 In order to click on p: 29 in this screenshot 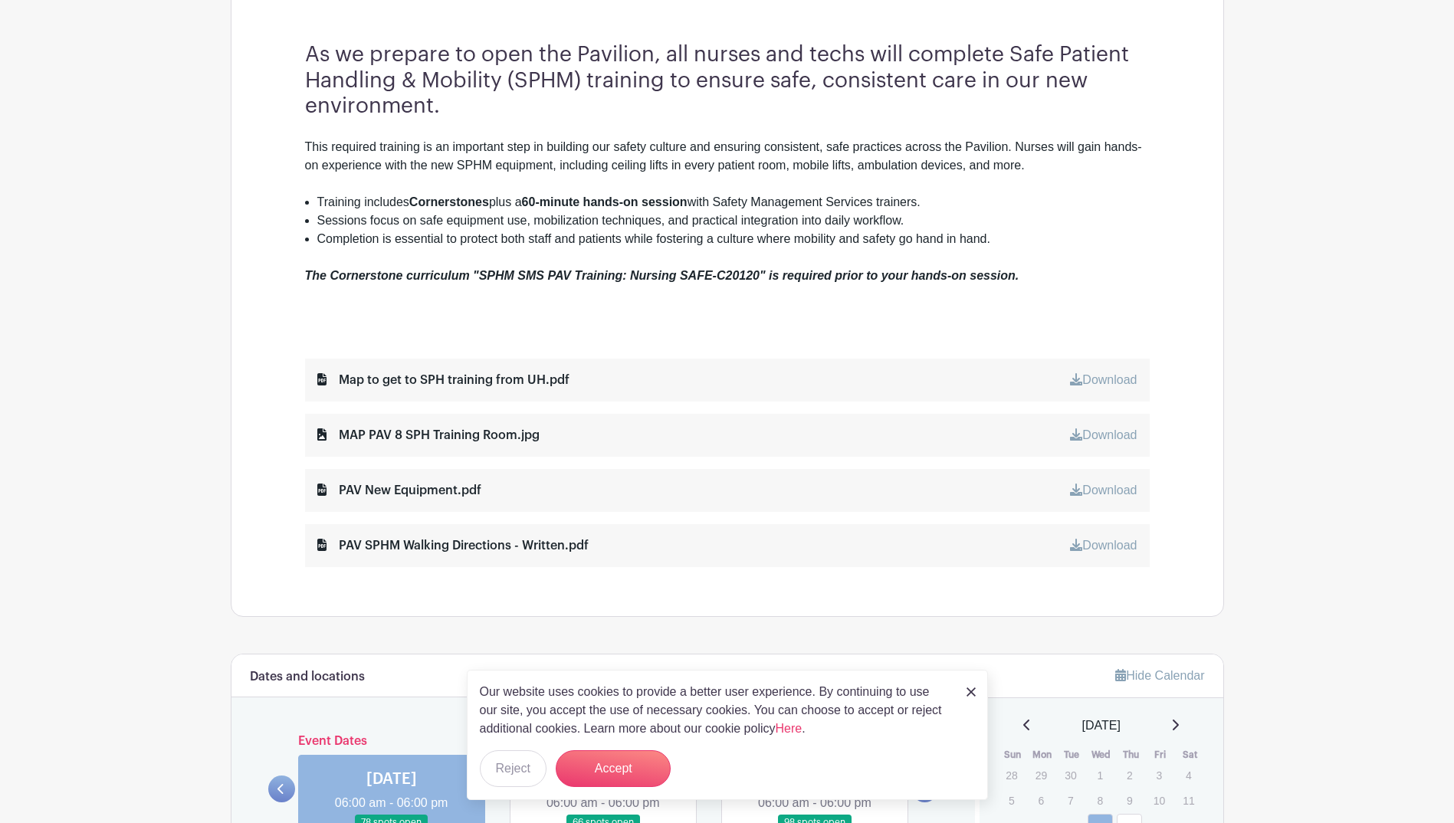, I will do `click(1041, 775)`.